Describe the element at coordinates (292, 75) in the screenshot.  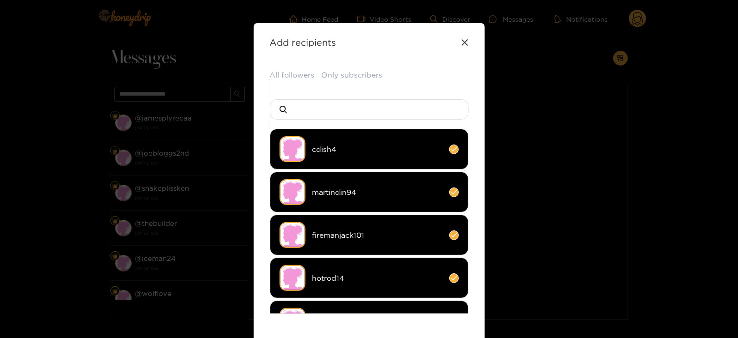
I see `button: All followers` at that location.